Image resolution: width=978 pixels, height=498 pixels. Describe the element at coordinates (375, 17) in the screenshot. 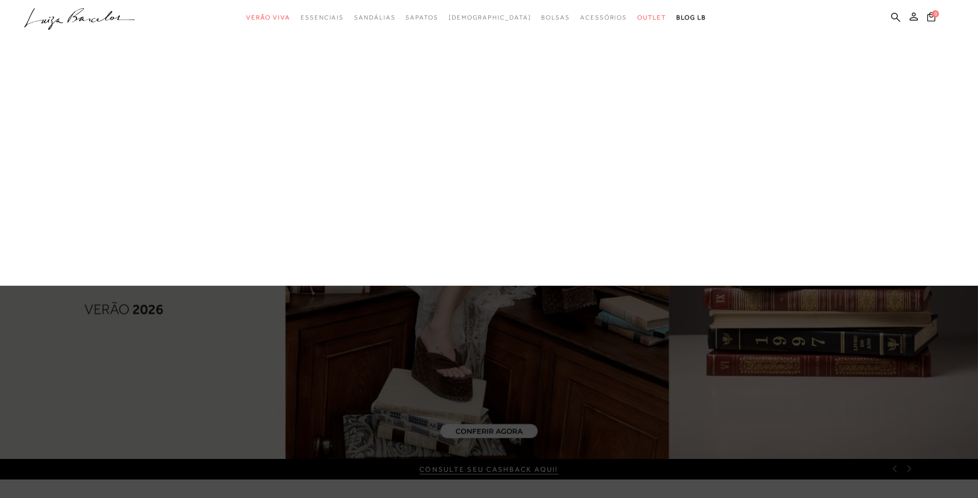

I see `span: Sandálias` at that location.